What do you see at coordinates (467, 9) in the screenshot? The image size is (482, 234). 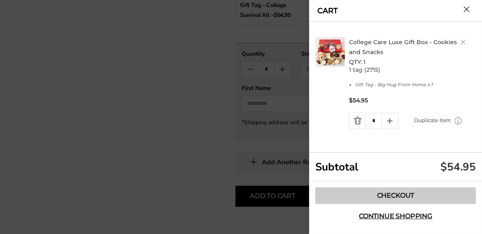 I see `button: Close cart` at bounding box center [467, 9].